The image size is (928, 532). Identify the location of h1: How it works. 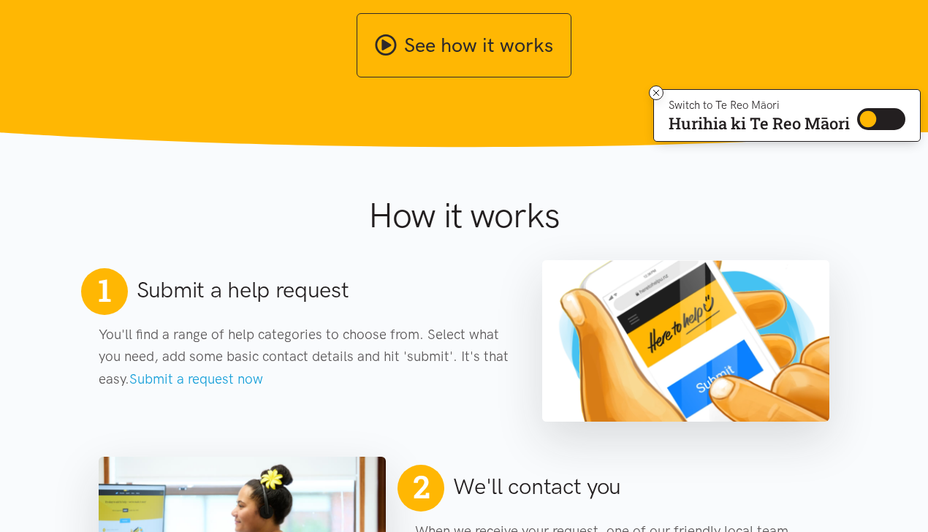
(463, 216).